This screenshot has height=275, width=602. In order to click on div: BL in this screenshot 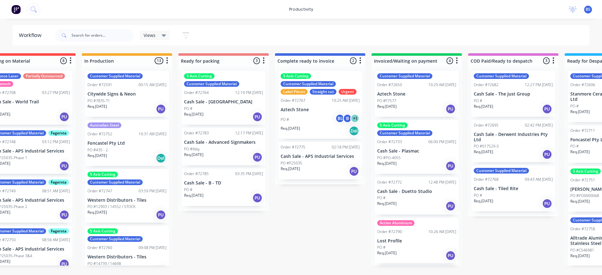, I will do `click(340, 118)`.